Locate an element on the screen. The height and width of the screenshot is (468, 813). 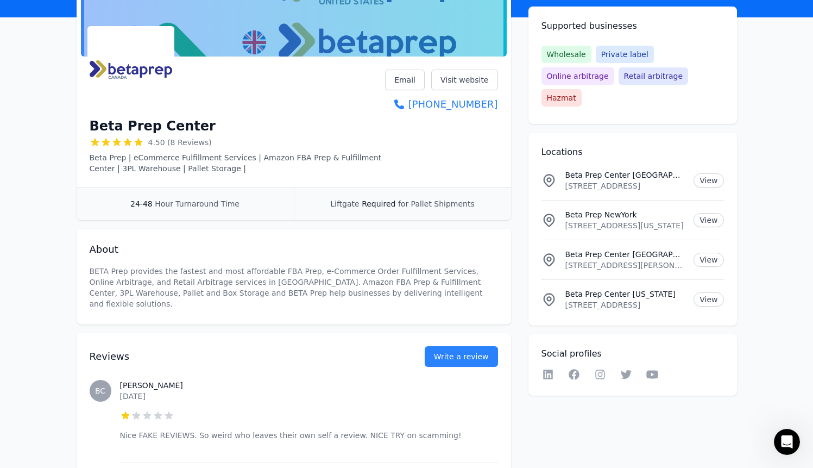
a: Early Stage Program is located at coordinates (83, 154).